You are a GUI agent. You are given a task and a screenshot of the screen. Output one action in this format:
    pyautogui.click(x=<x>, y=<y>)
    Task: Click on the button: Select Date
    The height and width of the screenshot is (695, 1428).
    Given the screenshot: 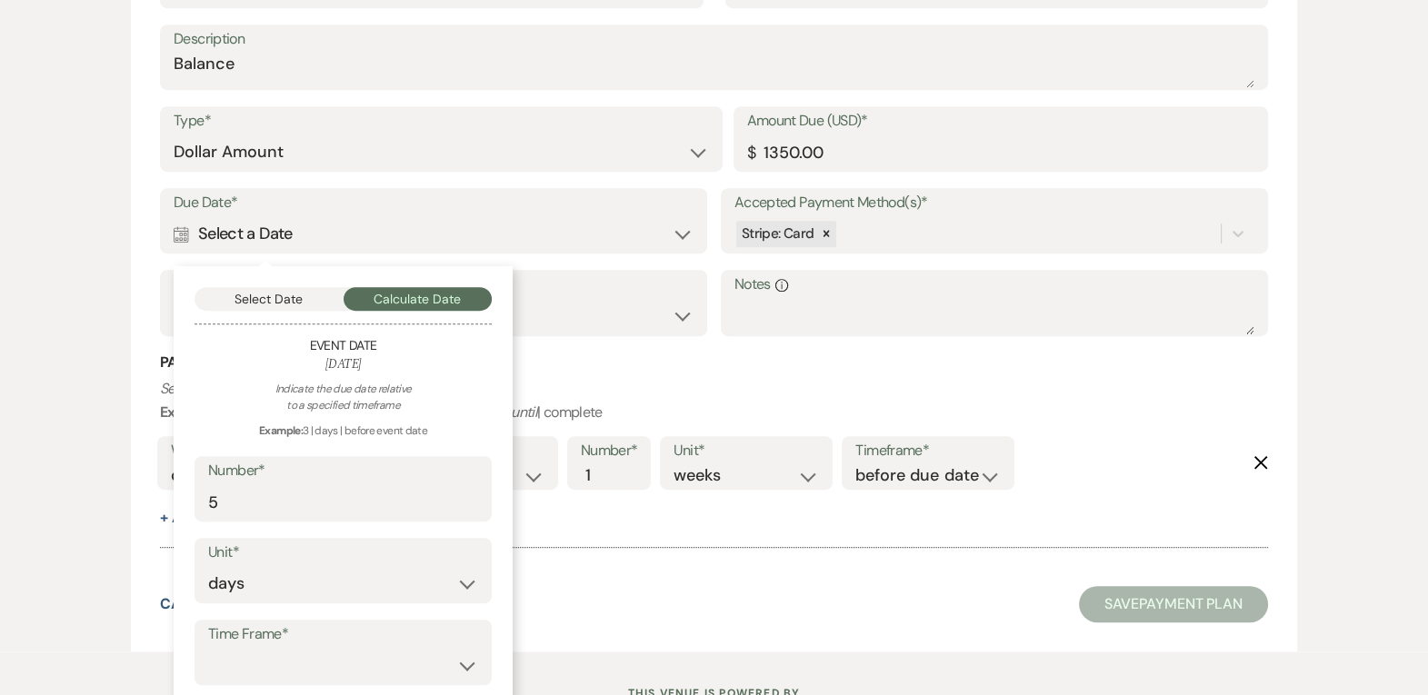 What is the action you would take?
    pyautogui.click(x=269, y=299)
    